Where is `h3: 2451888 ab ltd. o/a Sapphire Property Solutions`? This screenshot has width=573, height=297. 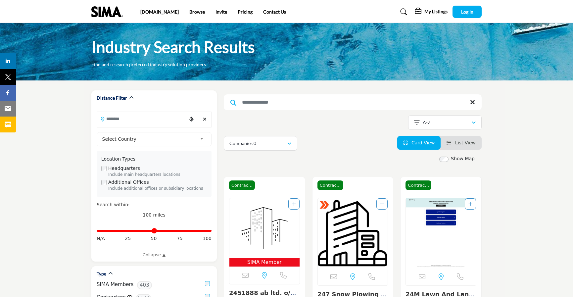
h3: 2451888 ab ltd. o/a Sapphire Property Solutions is located at coordinates (264, 293).